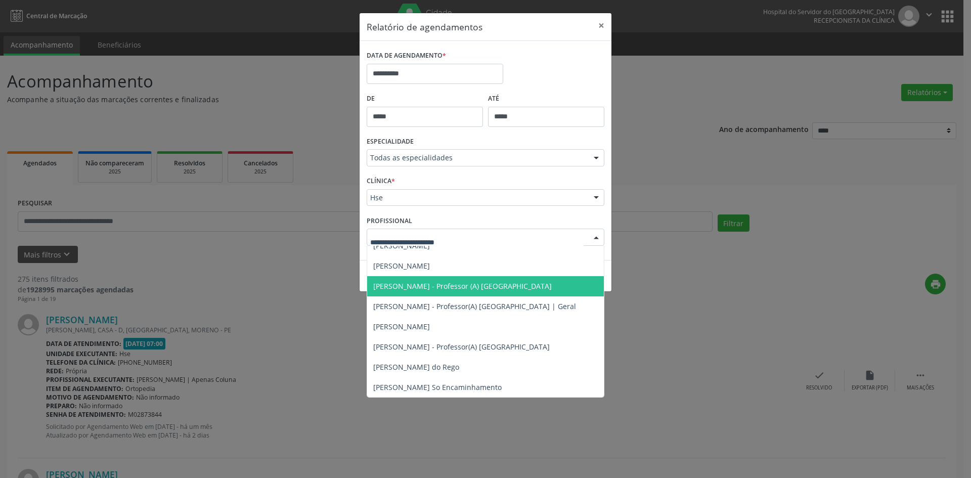  I want to click on h5: Relatório de agendamentos, so click(424, 27).